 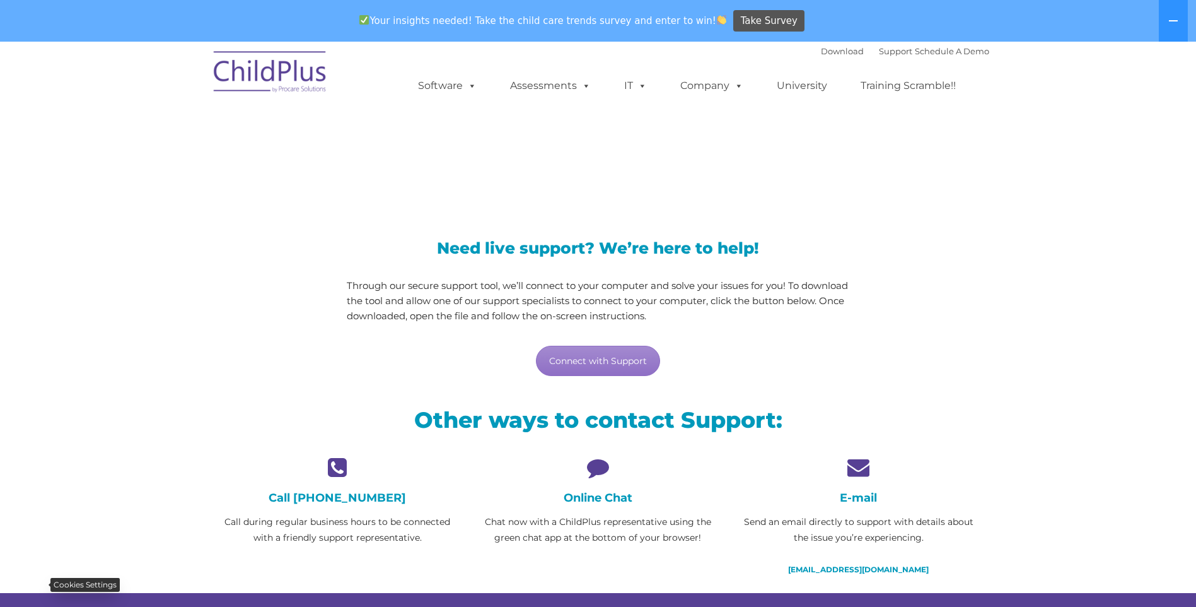 What do you see at coordinates (598, 498) in the screenshot?
I see `h4: Online Chat` at bounding box center [598, 498].